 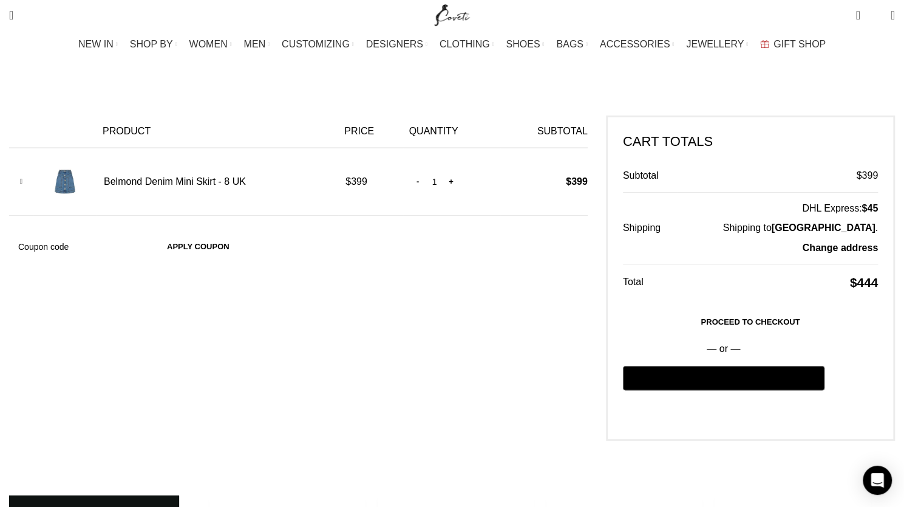 What do you see at coordinates (717, 44) in the screenshot?
I see `a: JEWELLERY` at bounding box center [717, 44].